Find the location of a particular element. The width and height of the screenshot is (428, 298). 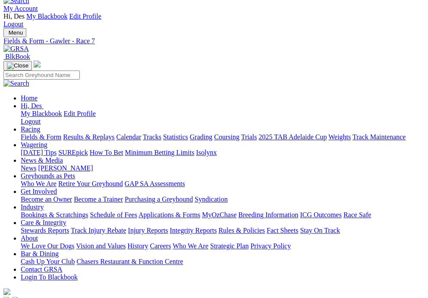

a: Home is located at coordinates (29, 98).